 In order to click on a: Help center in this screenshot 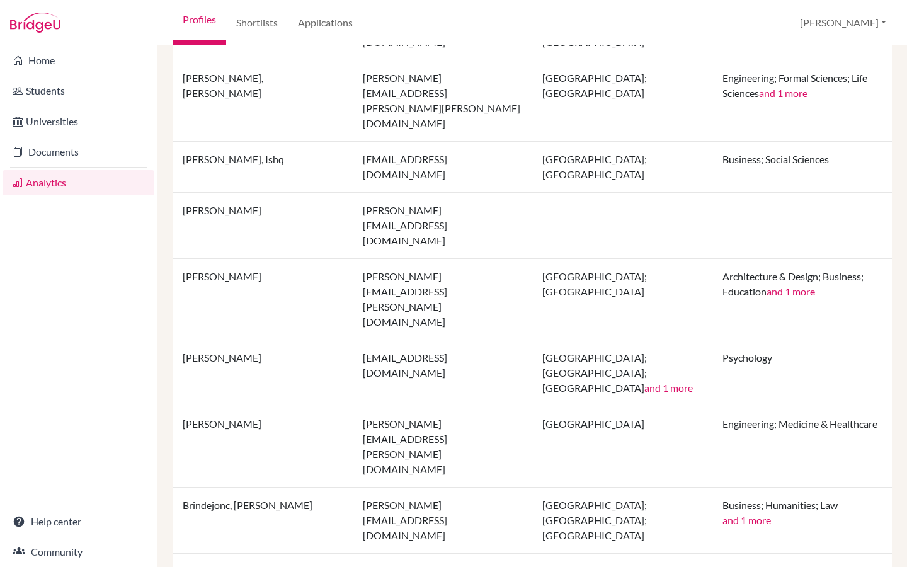, I will do `click(78, 521)`.